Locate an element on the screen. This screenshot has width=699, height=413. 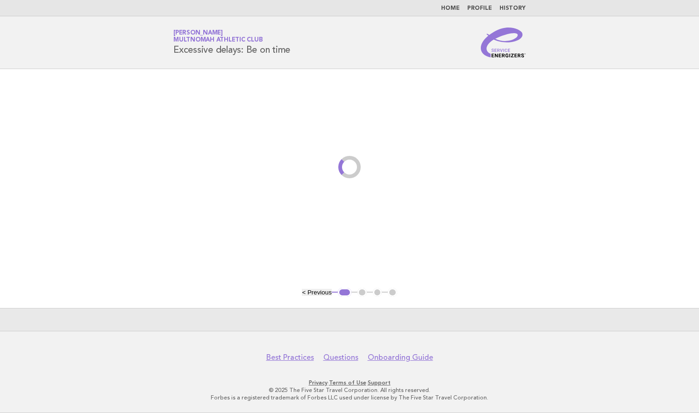
a: Best Practices is located at coordinates (290, 358).